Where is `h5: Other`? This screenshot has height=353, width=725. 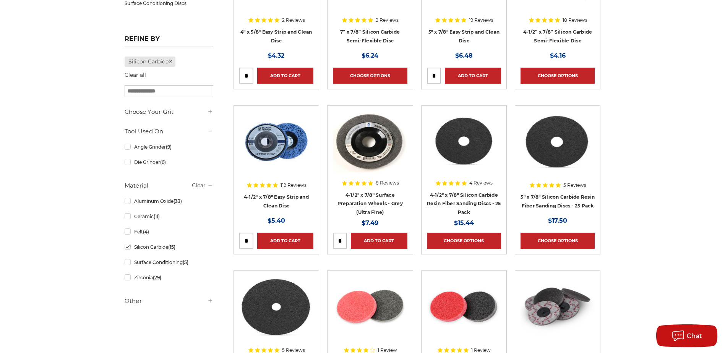 h5: Other is located at coordinates (169, 301).